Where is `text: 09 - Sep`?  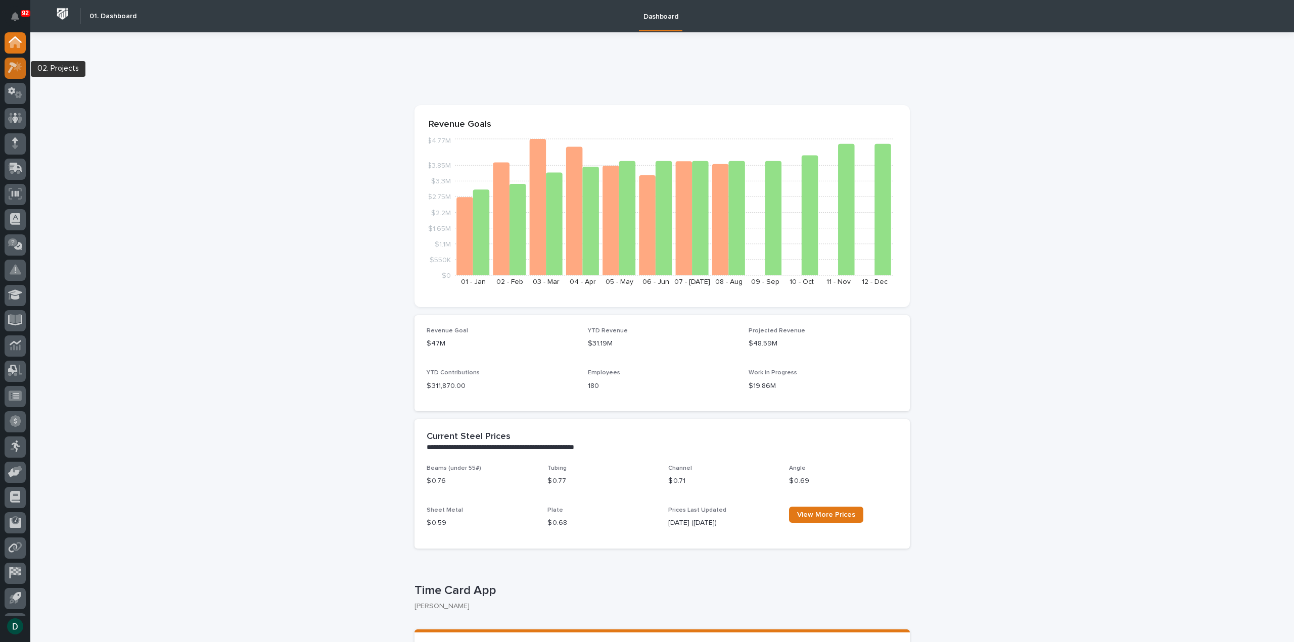 text: 09 - Sep is located at coordinates (765, 282).